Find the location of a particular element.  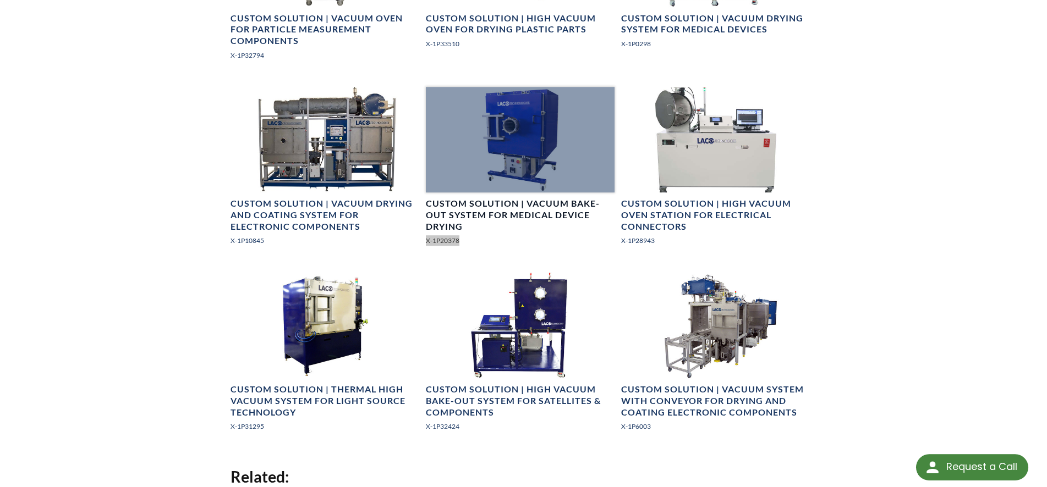

a: High Vacuum Bake-Out System for Satellite Components, front viewCustom Solution | High Vacuum Bak... is located at coordinates (520, 356).